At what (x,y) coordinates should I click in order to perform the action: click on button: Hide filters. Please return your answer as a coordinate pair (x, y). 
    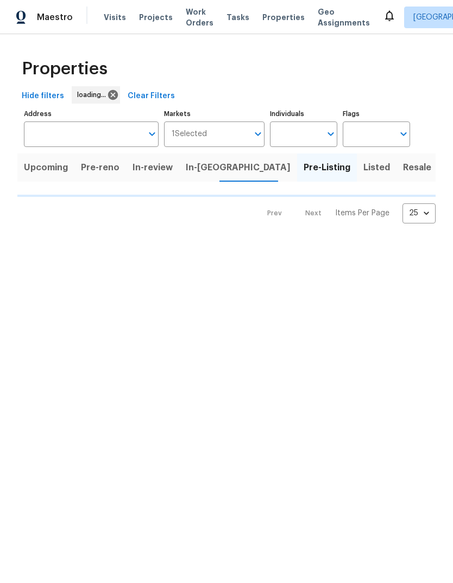
    Looking at the image, I should click on (43, 96).